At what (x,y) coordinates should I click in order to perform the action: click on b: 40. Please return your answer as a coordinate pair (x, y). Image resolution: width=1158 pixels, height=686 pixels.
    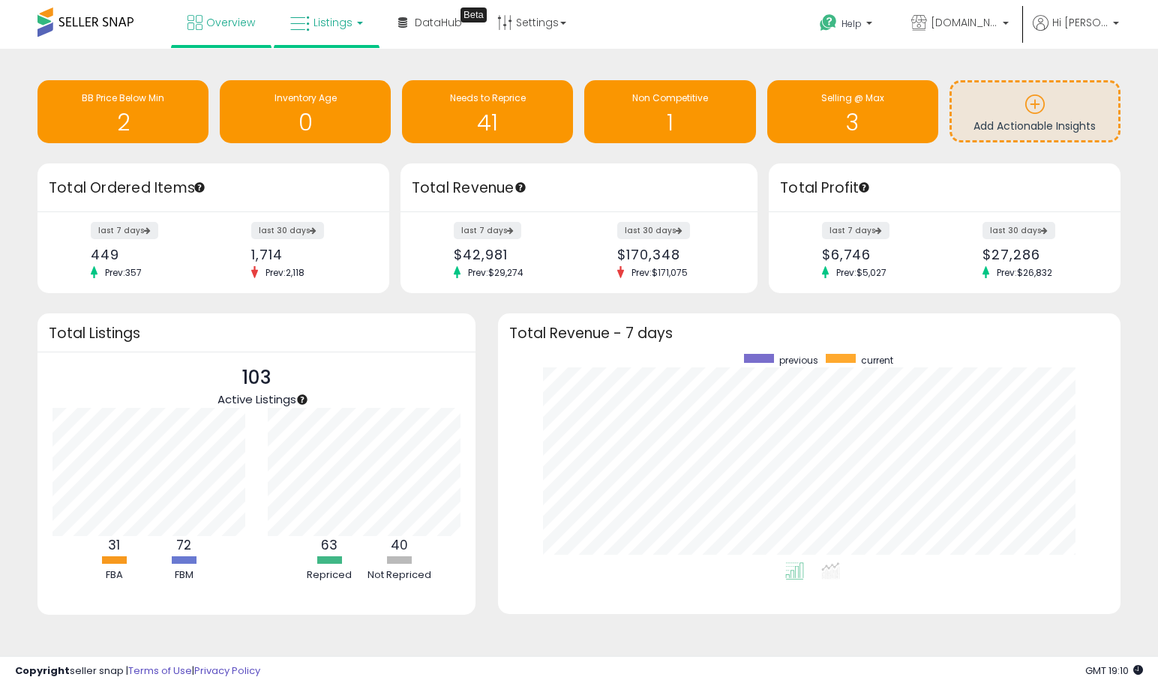
    Looking at the image, I should click on (399, 545).